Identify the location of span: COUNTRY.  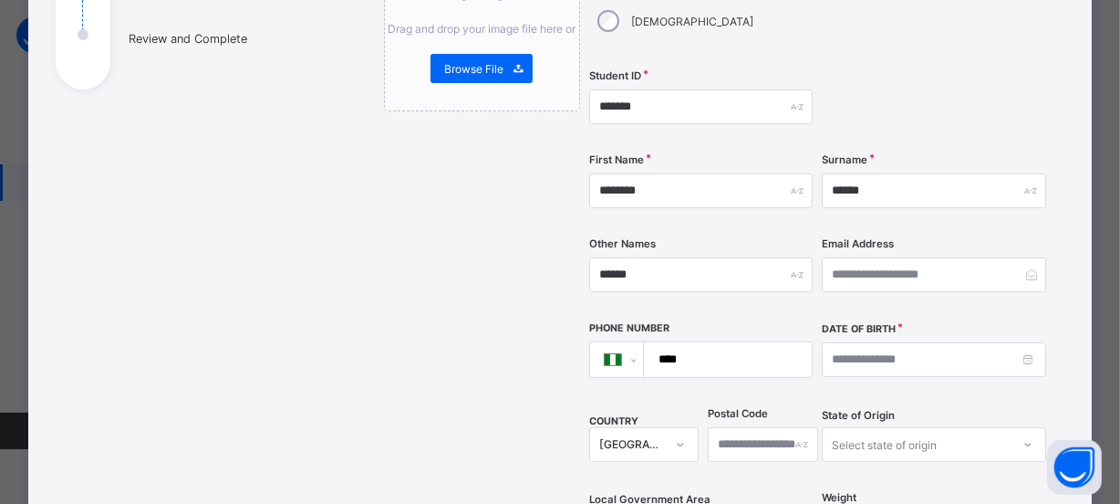
(614, 421).